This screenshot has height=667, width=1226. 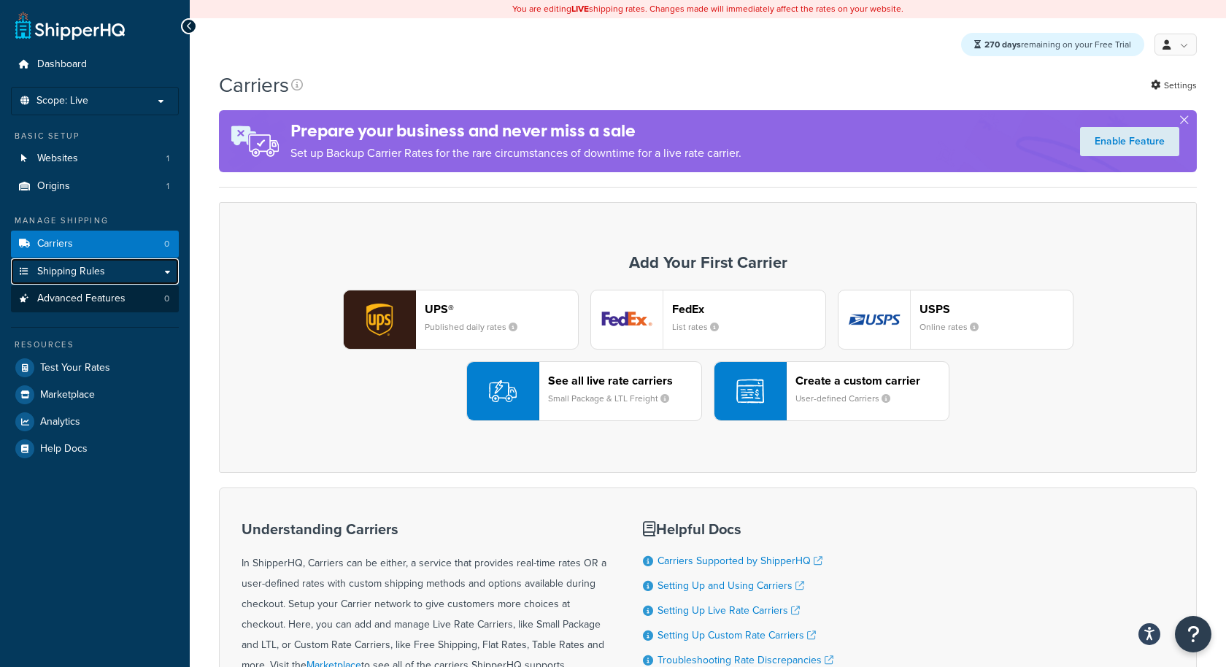 I want to click on span: Help Docs, so click(x=64, y=449).